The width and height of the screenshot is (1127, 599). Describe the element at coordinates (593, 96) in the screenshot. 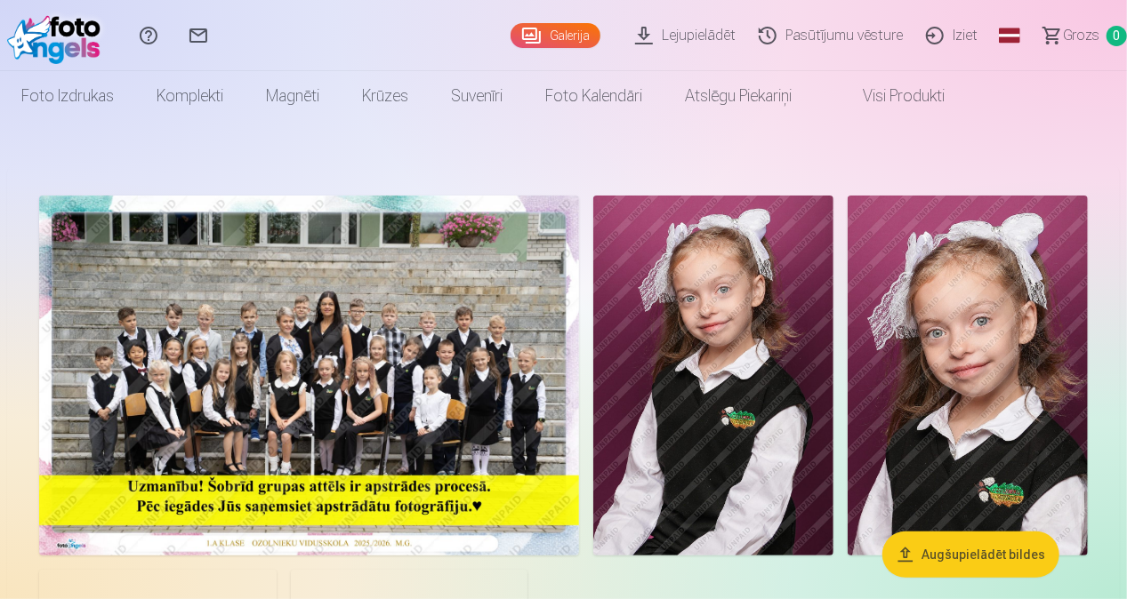

I see `a: Foto kalendāri` at that location.